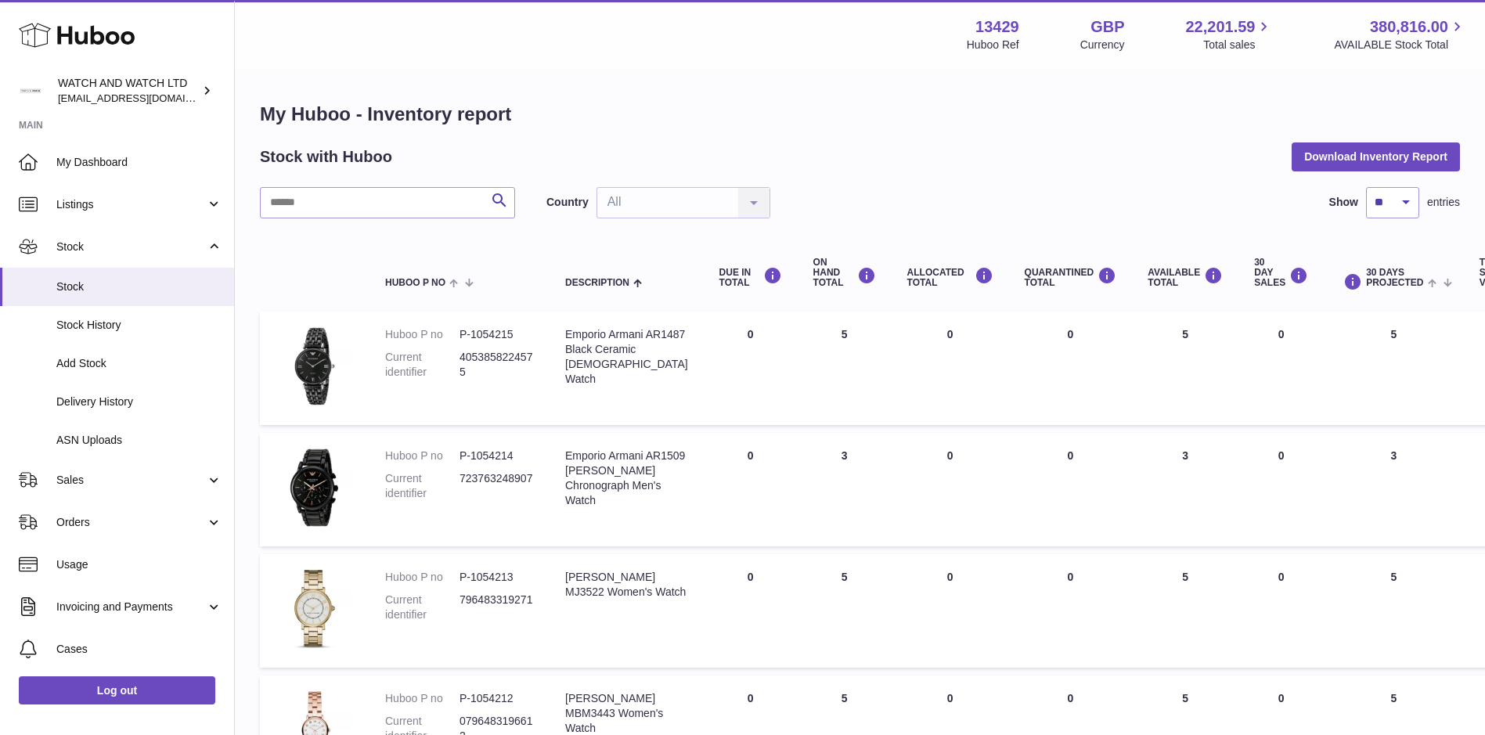 Image resolution: width=1485 pixels, height=735 pixels. What do you see at coordinates (597, 283) in the screenshot?
I see `span: Description` at bounding box center [597, 283].